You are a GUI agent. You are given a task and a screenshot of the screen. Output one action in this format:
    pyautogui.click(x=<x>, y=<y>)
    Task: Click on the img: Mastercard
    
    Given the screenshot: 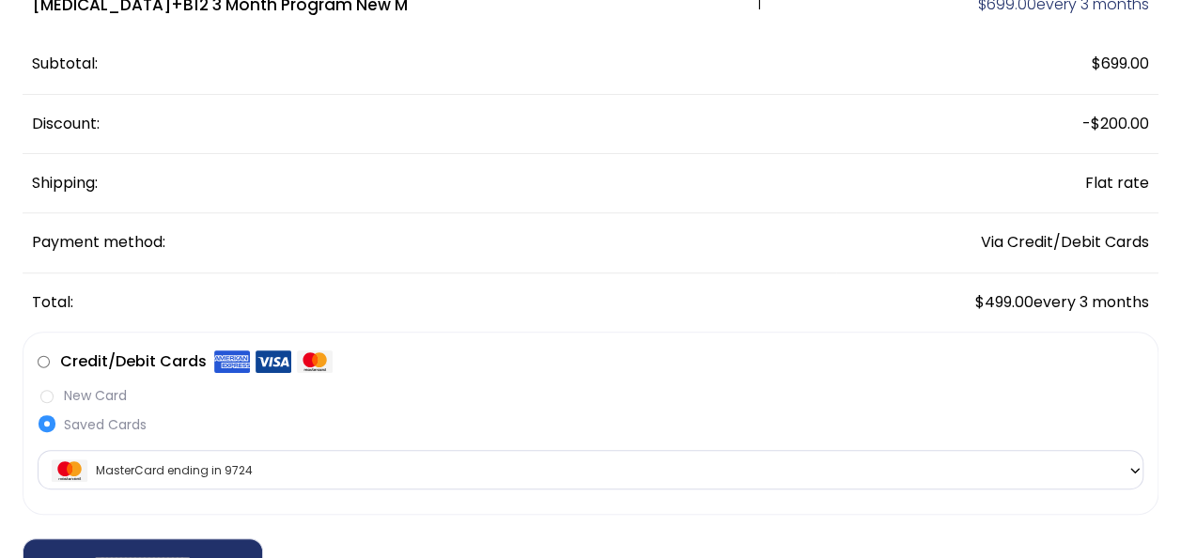 What is the action you would take?
    pyautogui.click(x=315, y=362)
    